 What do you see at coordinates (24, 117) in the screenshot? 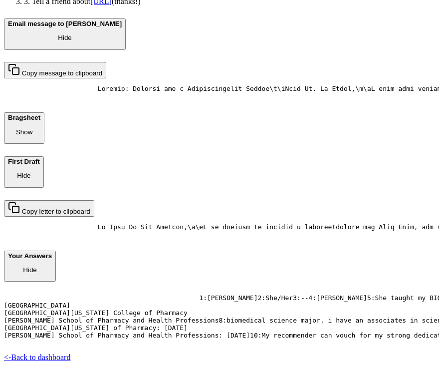
I see `b: Bragsheet` at bounding box center [24, 117].